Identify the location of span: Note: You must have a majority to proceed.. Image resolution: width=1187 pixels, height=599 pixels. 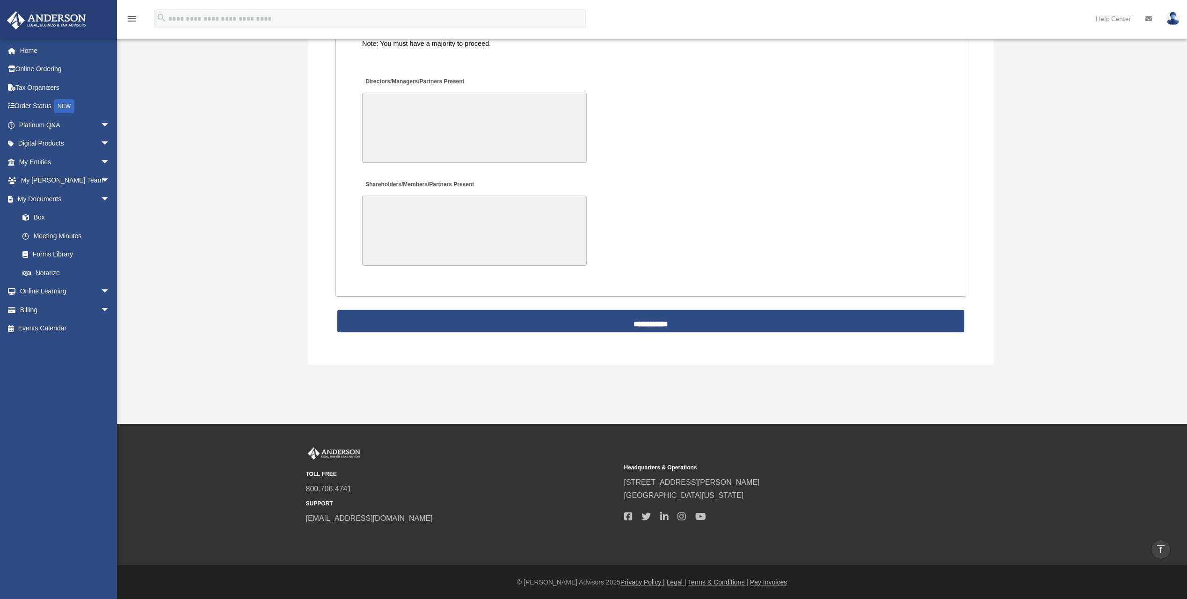
(426, 44).